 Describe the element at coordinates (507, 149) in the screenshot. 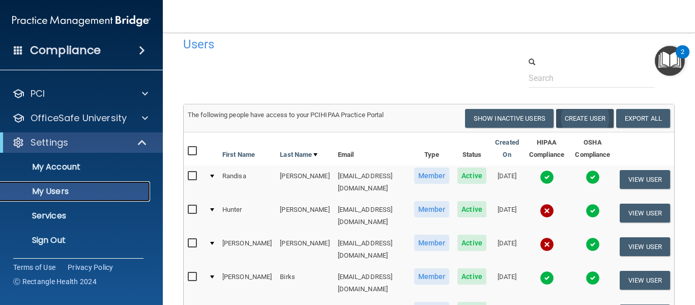

I see `a: Created On` at that location.